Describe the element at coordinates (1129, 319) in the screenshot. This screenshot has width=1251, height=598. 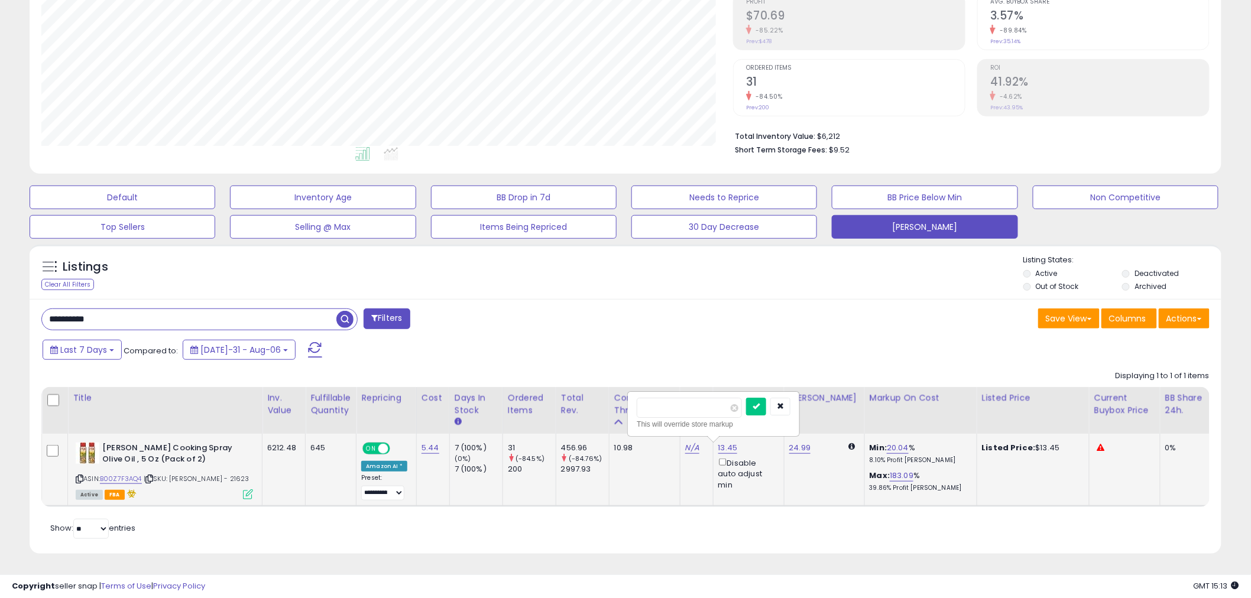
I see `button: Columns` at that location.